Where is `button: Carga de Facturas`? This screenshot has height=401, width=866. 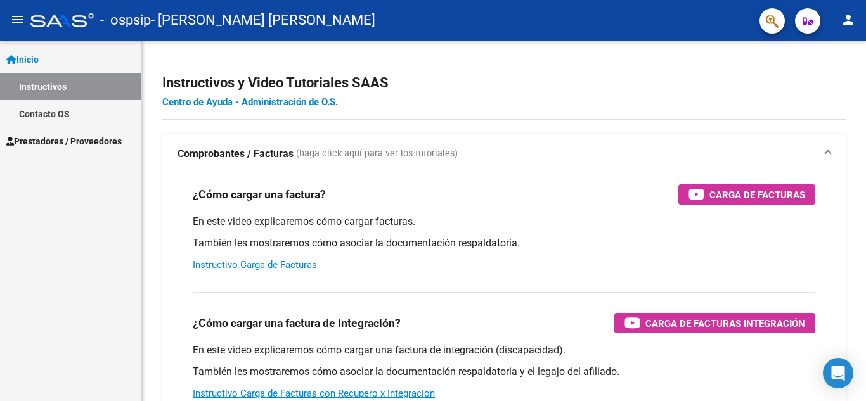 button: Carga de Facturas is located at coordinates (746, 195).